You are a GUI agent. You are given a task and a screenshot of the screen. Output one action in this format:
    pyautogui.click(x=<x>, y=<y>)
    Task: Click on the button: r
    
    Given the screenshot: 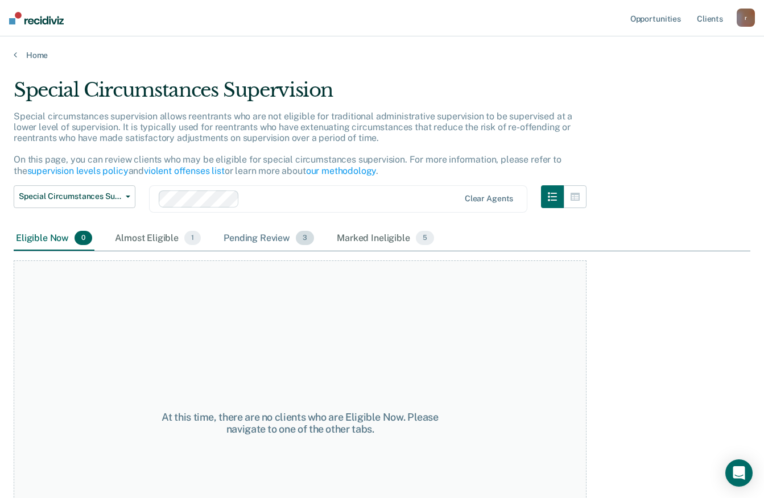 What is the action you would take?
    pyautogui.click(x=746, y=18)
    